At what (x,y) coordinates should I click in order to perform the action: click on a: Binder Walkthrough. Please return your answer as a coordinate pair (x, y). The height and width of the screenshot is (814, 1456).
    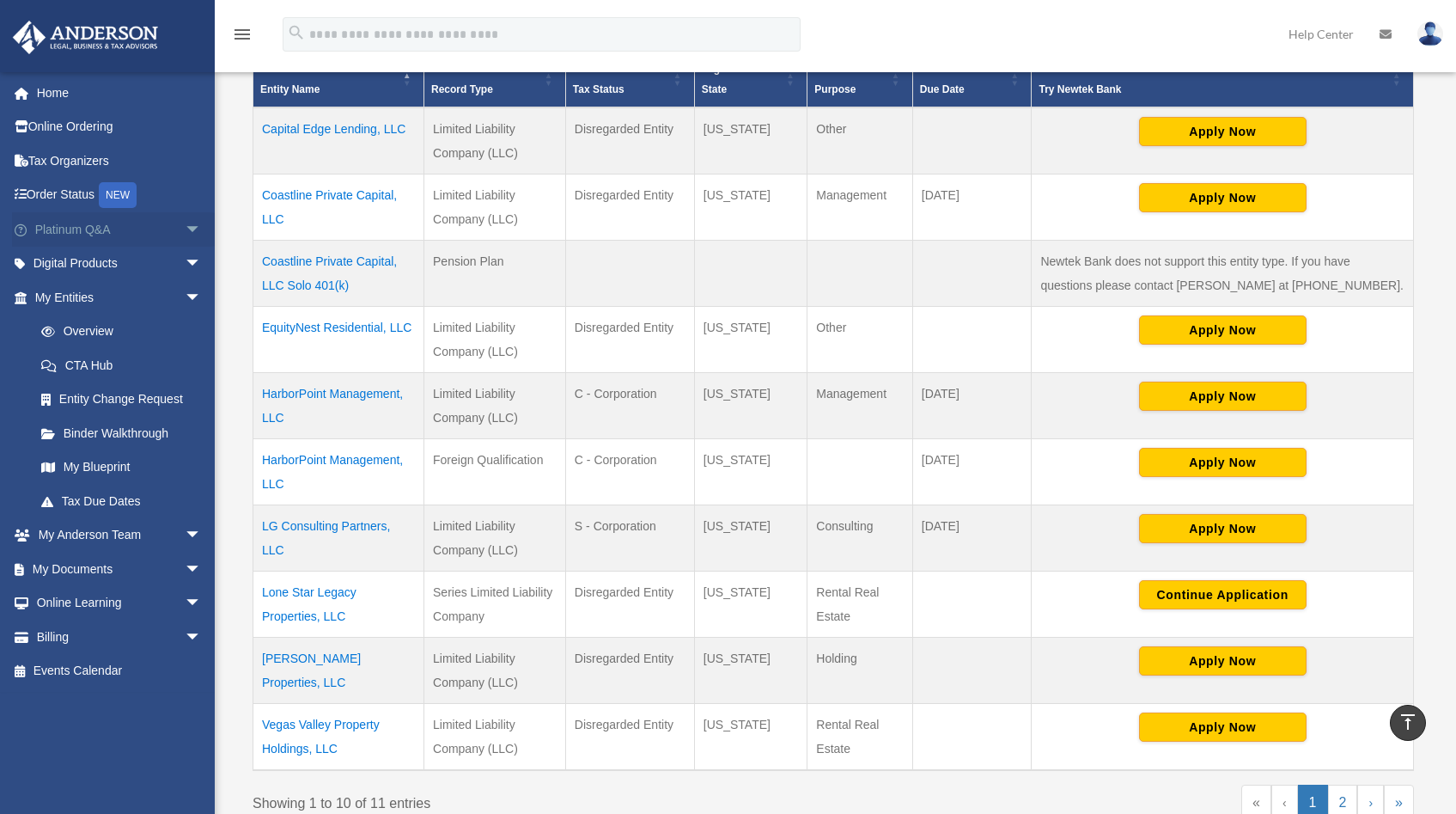
    Looking at the image, I should click on (121, 433).